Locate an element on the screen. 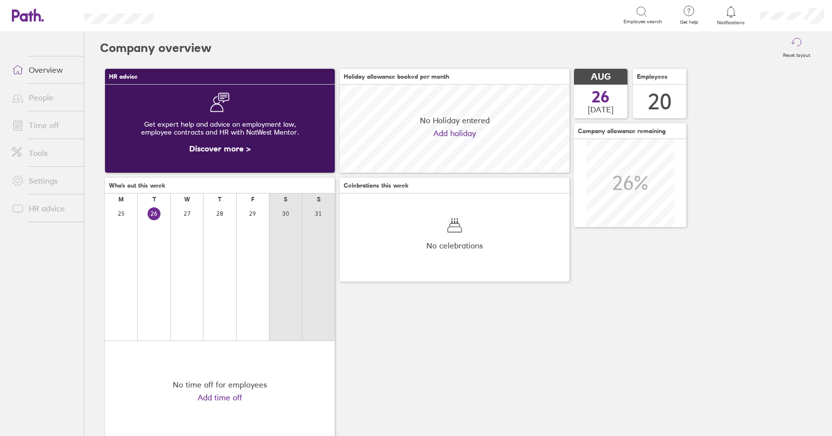 The width and height of the screenshot is (832, 436). a: Tools is located at coordinates (44, 153).